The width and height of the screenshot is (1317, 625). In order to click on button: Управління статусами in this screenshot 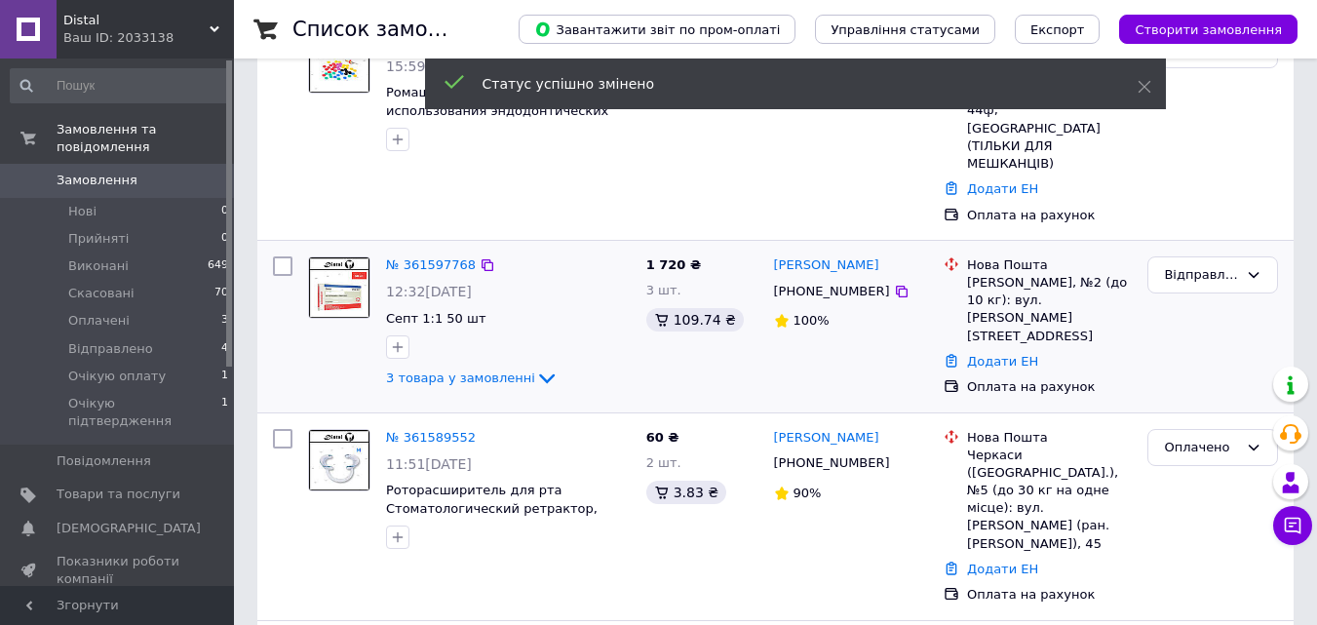, I will do `click(904, 29)`.